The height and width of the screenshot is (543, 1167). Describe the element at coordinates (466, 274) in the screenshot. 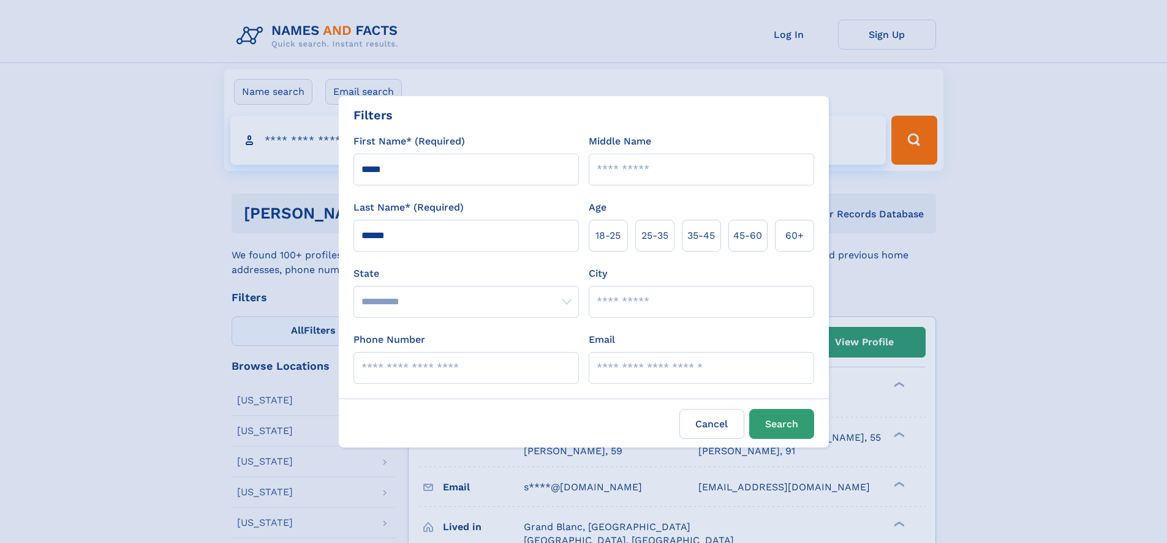

I see `label: State` at that location.